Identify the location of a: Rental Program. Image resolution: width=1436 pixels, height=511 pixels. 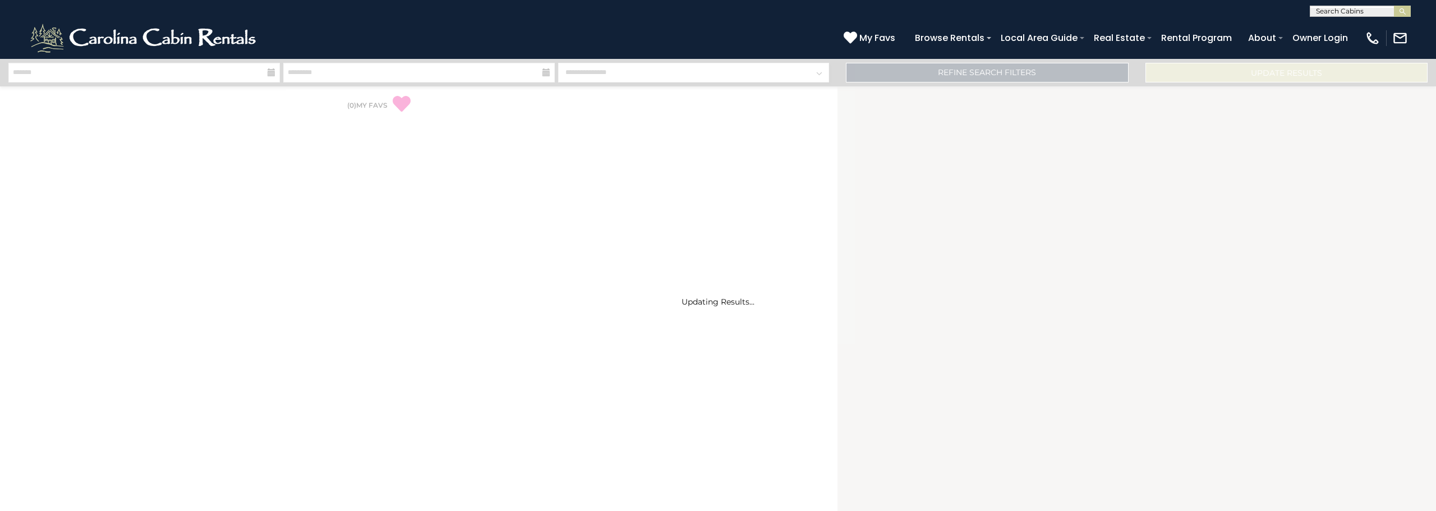
(1197, 38).